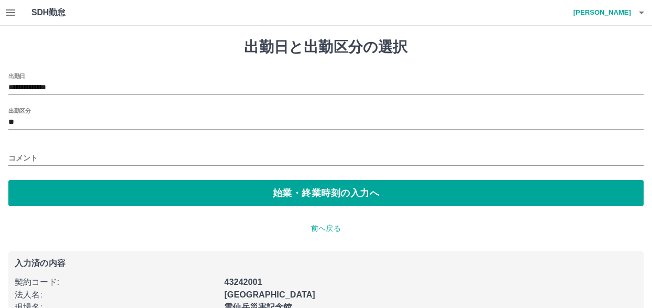 This screenshot has width=652, height=308. Describe the element at coordinates (326, 263) in the screenshot. I see `p: 入力済の内容` at that location.